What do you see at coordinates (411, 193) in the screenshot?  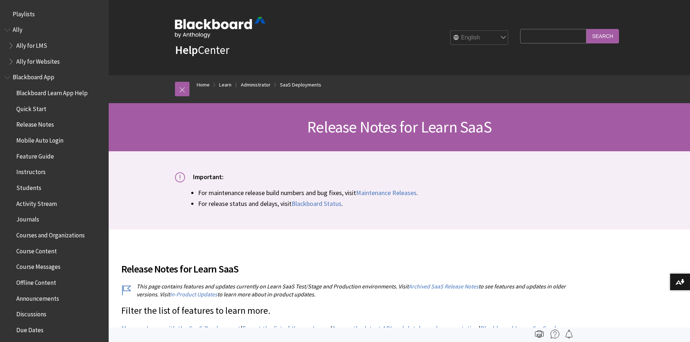 I see `li: For maintenance release build numbers and bug fixes, visit .` at bounding box center [411, 193].